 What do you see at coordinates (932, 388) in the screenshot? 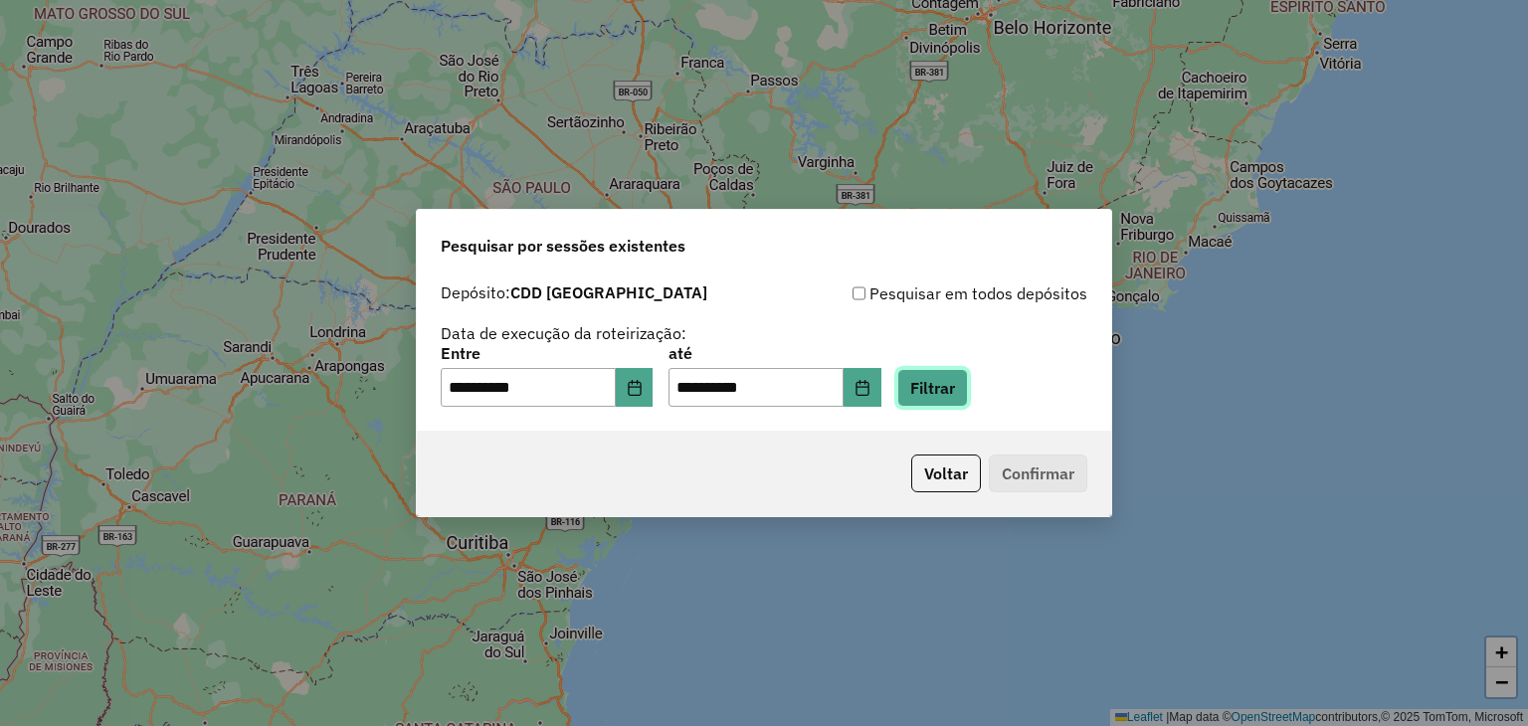
I see `button: Filtrar` at bounding box center [932, 388].